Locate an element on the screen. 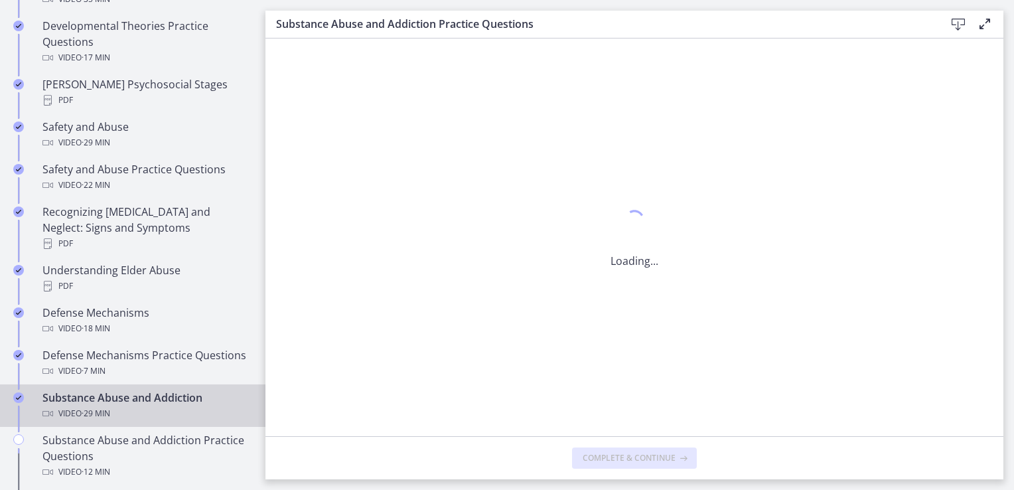 This screenshot has height=490, width=1014. div: 1 is located at coordinates (635, 222).